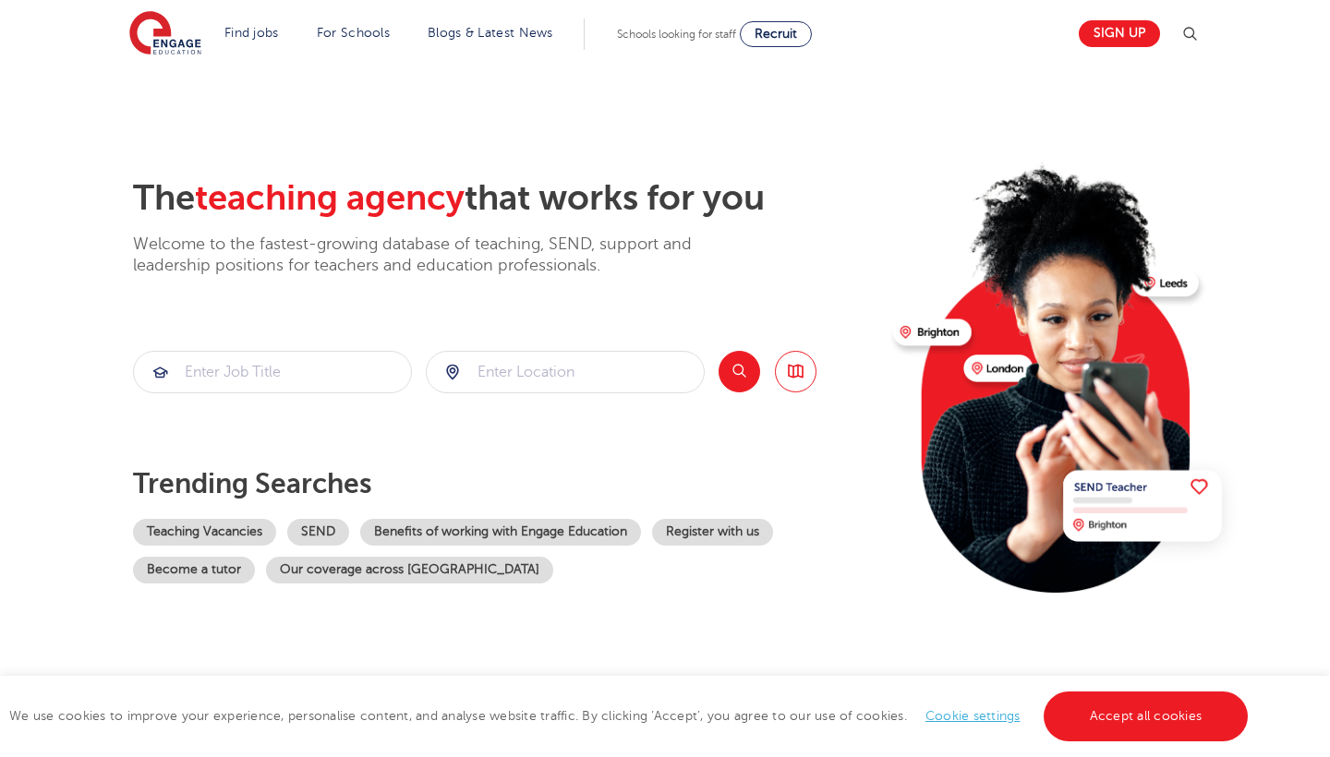 The image size is (1330, 757). Describe the element at coordinates (500, 532) in the screenshot. I see `a: Benefits of working with Engage Education` at that location.